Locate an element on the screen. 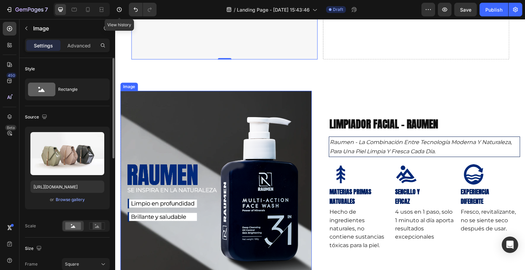 This screenshot has height=270, width=525. div: Undo/Redo is located at coordinates (143, 10).